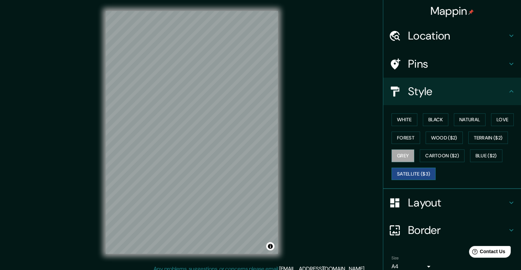 This screenshot has width=521, height=270. Describe the element at coordinates (395, 258) in the screenshot. I see `label: Size` at that location.